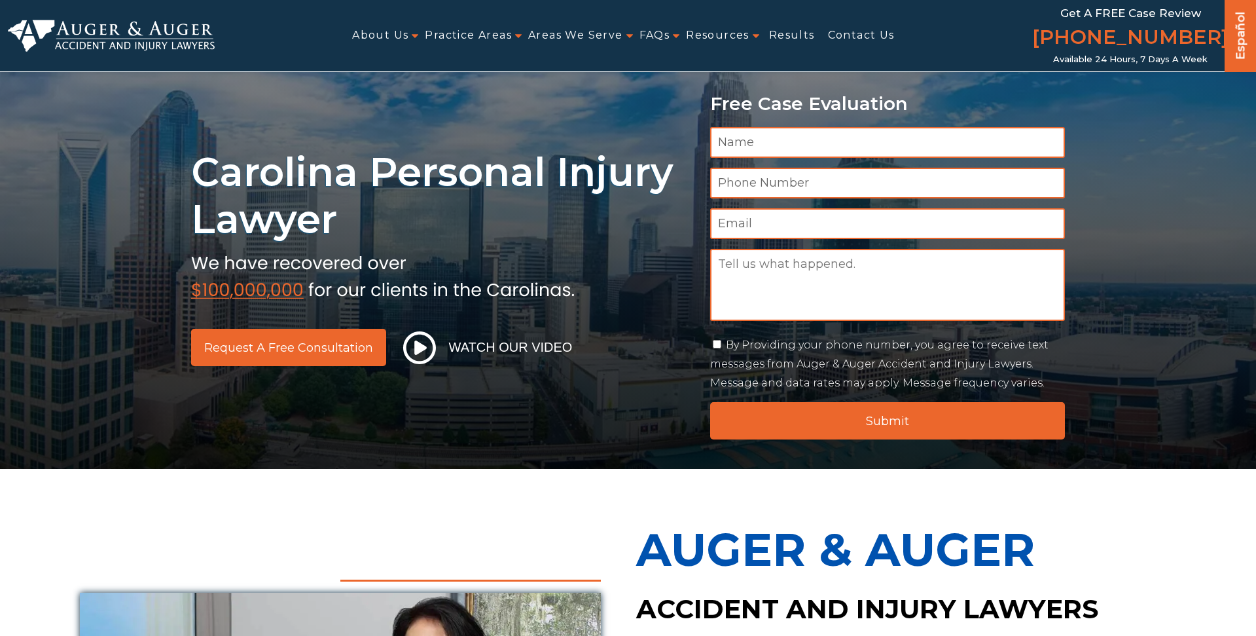  What do you see at coordinates (879, 363) in the screenshot?
I see `label: By Providing your phone number, you agree to receive text messages from Auger & Auger Accident an...` at bounding box center [879, 363].